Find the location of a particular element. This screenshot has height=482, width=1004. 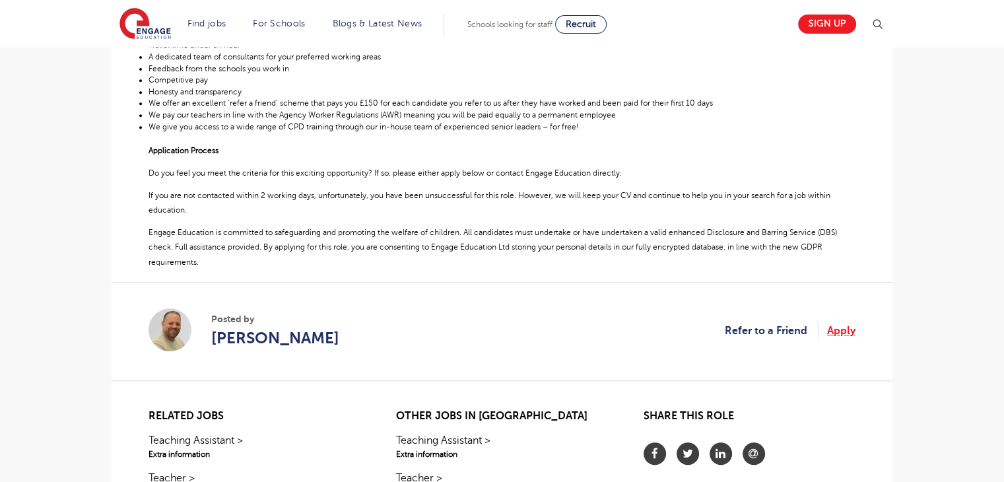

span: If you are not contacted within 2 working days, unfortunately, you have been unsuccessful for thi... is located at coordinates (489, 203).